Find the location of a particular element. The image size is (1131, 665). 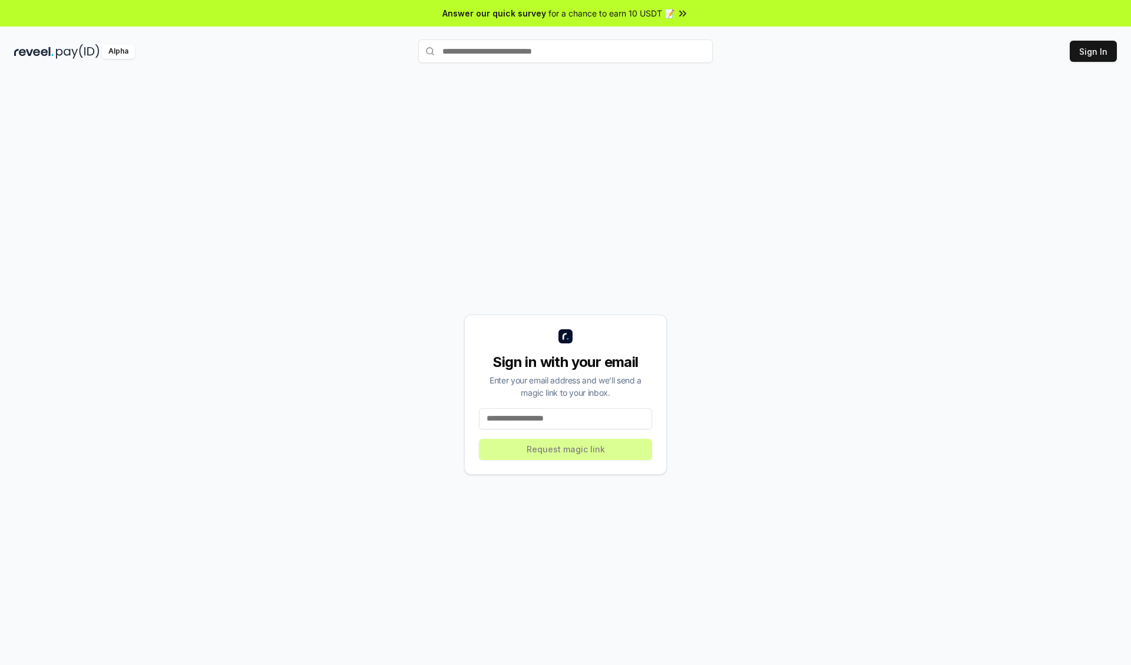

div: Enter your email address and we’ll send a magic link to your inbox. is located at coordinates (565, 386).